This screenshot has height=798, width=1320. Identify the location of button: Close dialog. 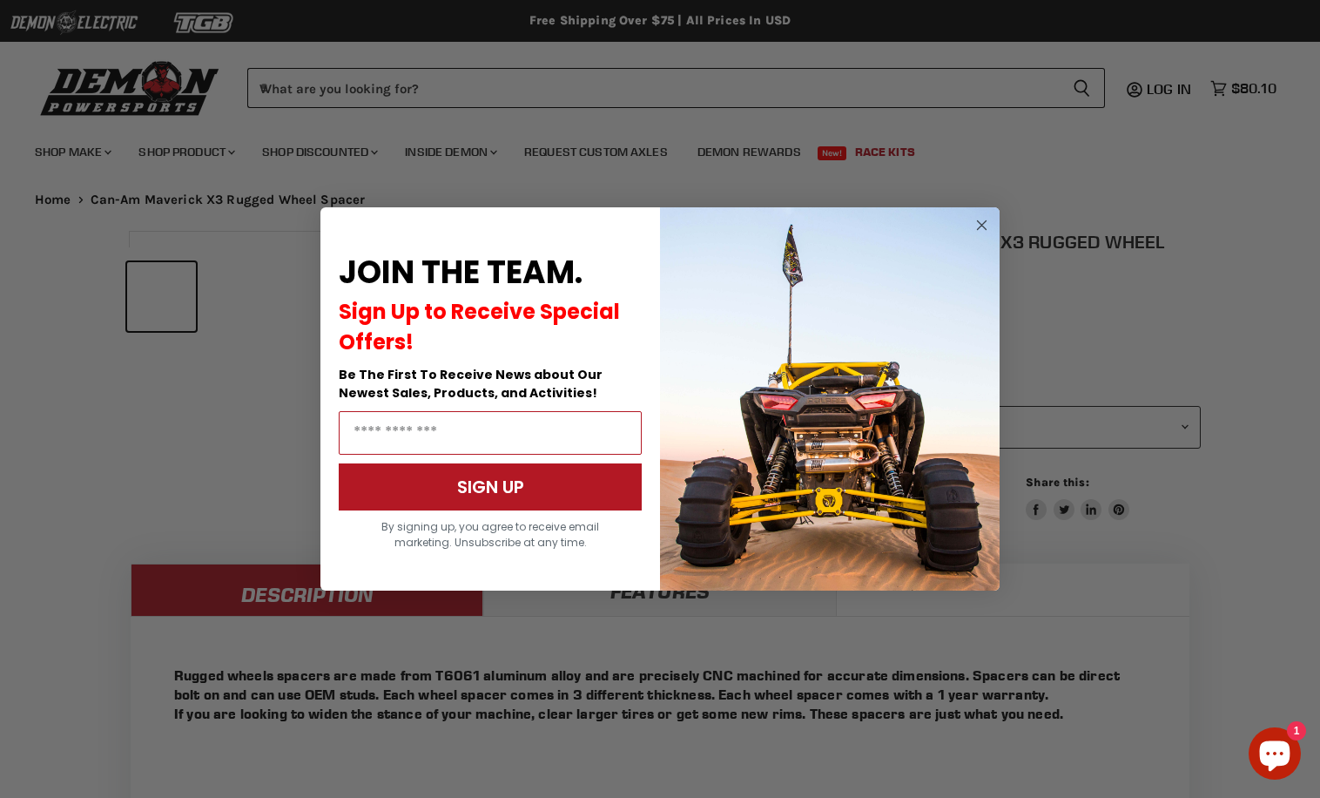
(981, 225).